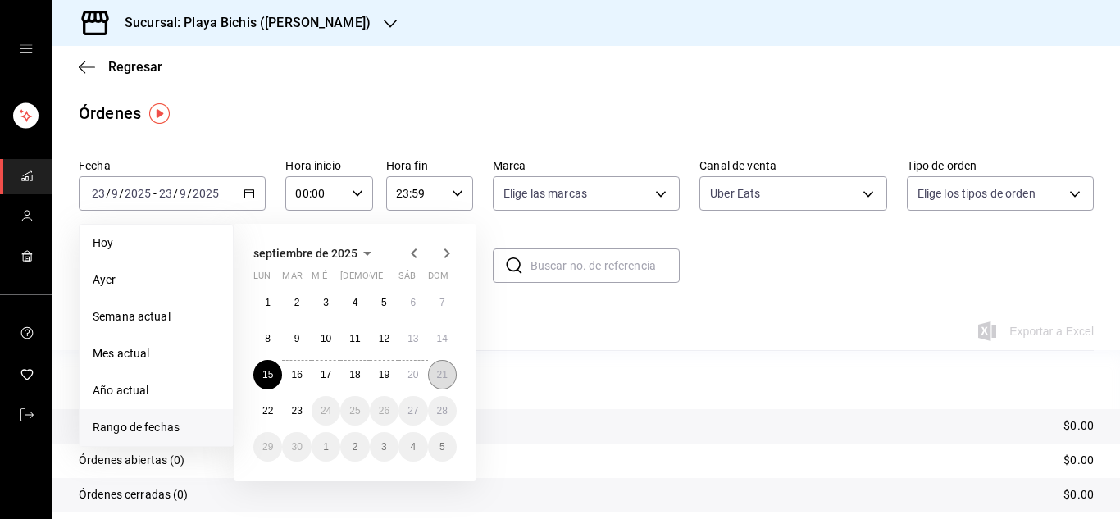 The width and height of the screenshot is (1120, 519). I want to click on abbr: 8 de septiembre de 2025, so click(267, 339).